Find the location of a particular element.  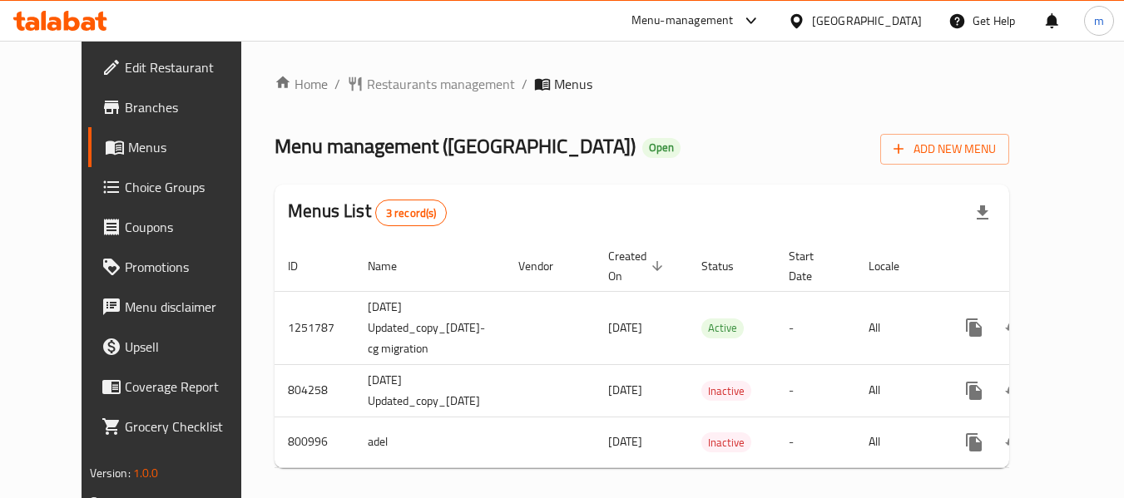

span: Coupons is located at coordinates (191, 227).